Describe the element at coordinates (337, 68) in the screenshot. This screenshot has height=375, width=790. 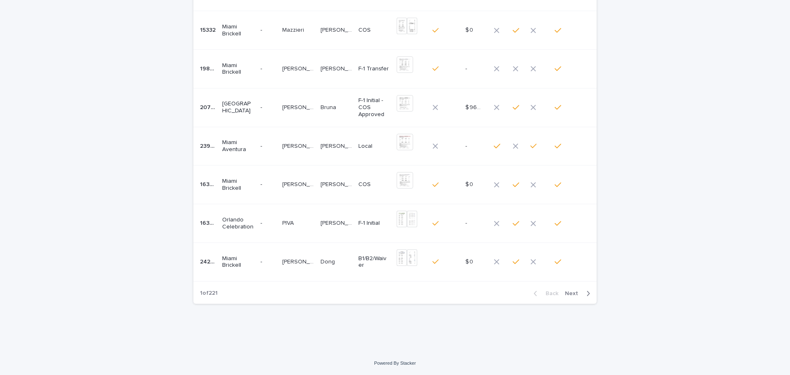
I see `p: Juan Sebastian` at that location.